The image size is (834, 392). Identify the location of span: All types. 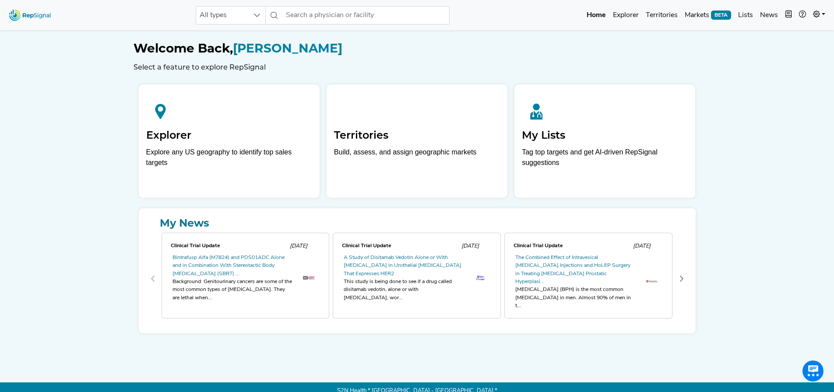
(222, 15).